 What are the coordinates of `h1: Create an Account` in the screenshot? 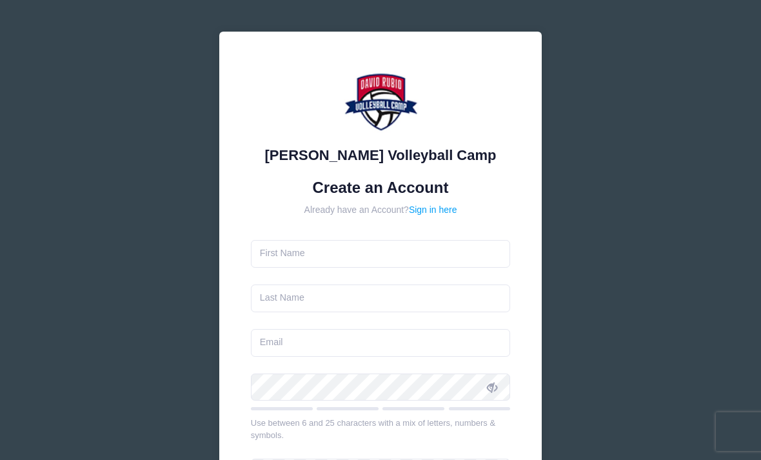 It's located at (381, 188).